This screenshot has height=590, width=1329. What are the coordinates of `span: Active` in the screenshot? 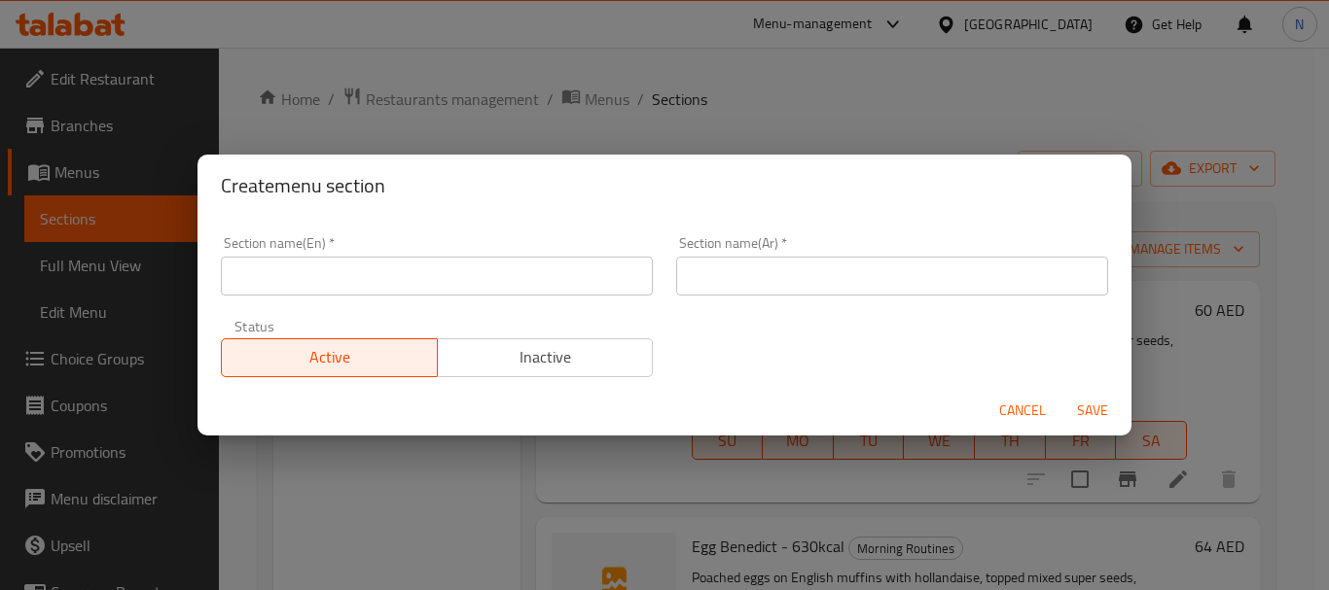 It's located at (330, 357).